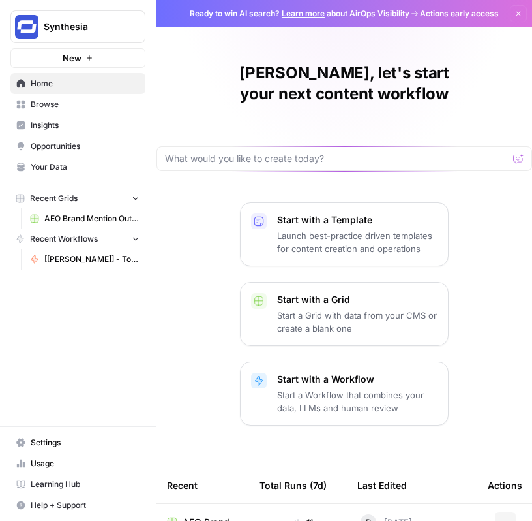 The image size is (532, 521). Describe the element at coordinates (64, 239) in the screenshot. I see `span: Recent Workflows` at that location.